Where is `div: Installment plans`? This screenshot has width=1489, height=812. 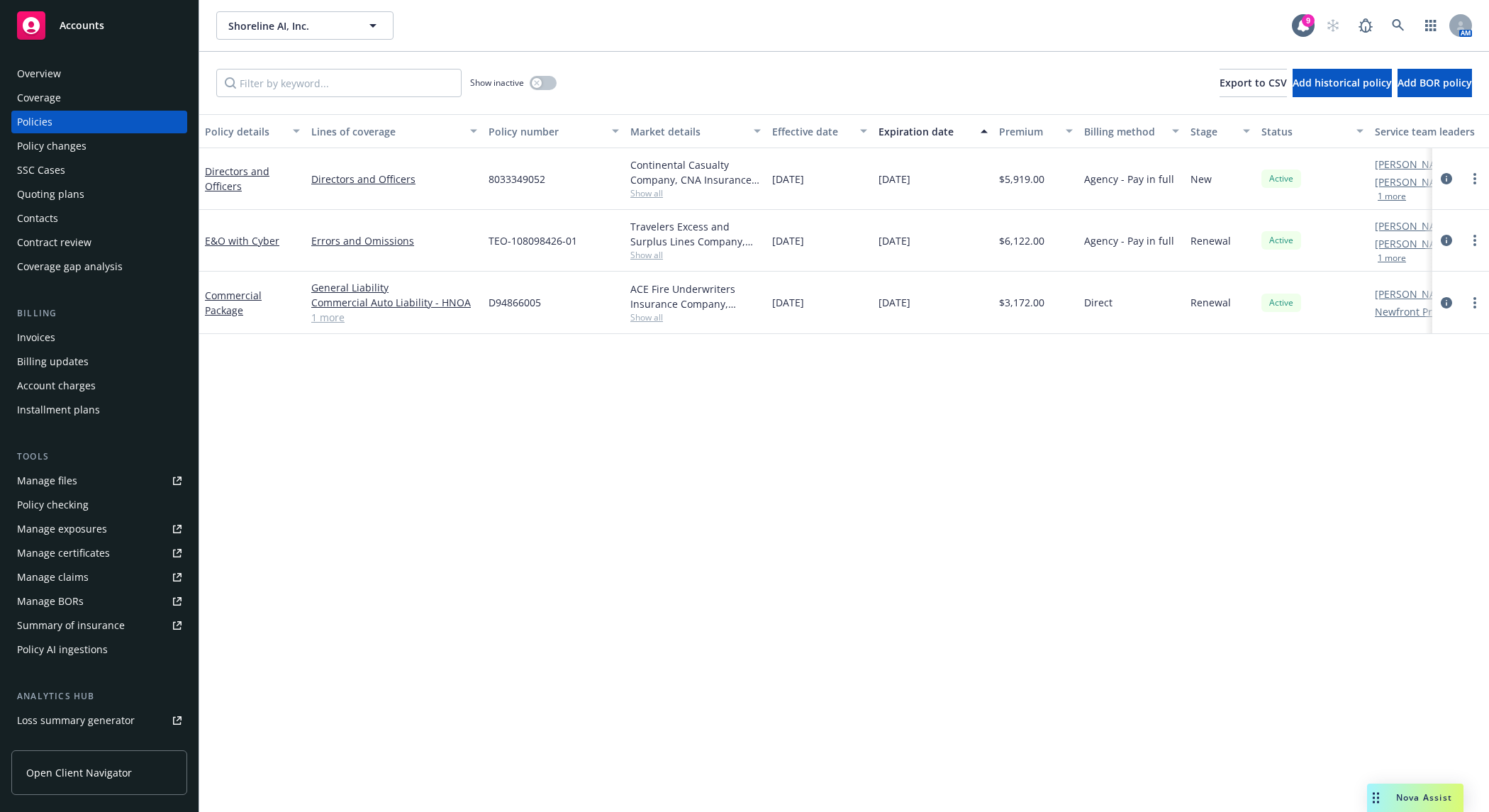
div: Installment plans is located at coordinates (58, 410).